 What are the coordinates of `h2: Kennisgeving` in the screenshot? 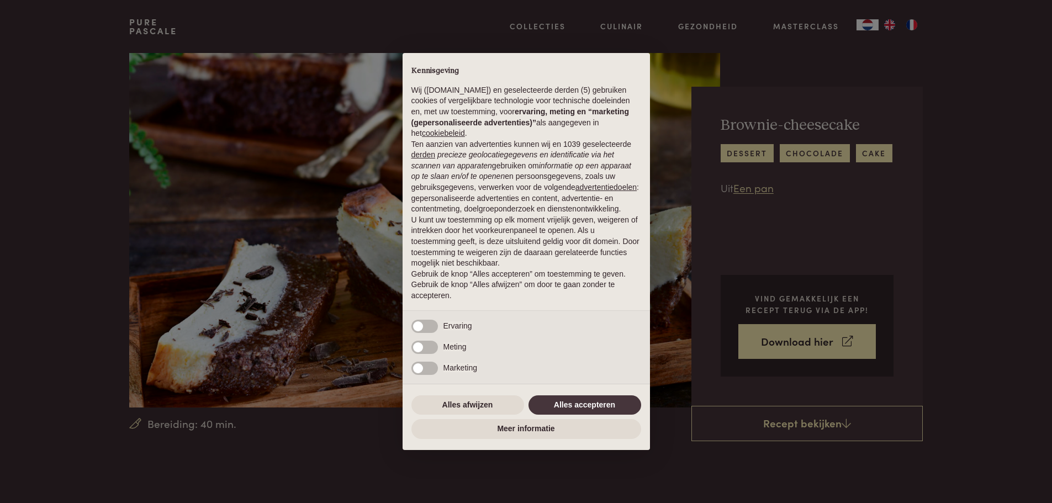 It's located at (526, 71).